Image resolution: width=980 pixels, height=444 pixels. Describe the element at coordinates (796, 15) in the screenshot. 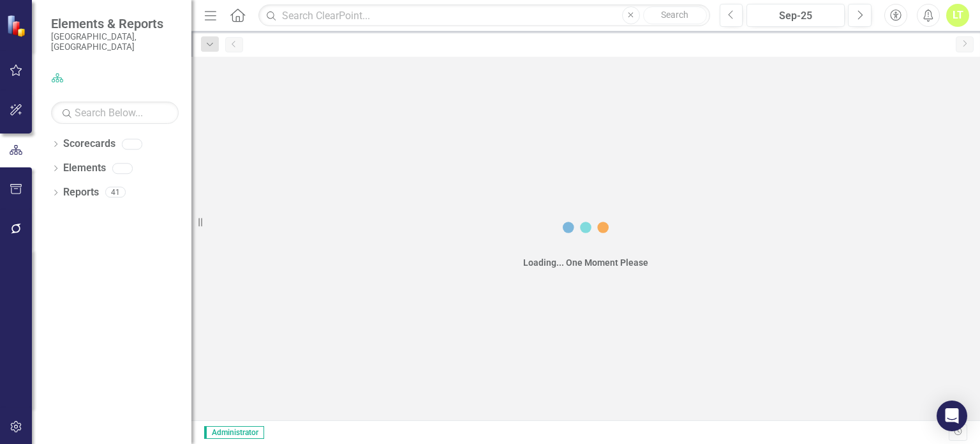

I see `button: Sep-25` at that location.